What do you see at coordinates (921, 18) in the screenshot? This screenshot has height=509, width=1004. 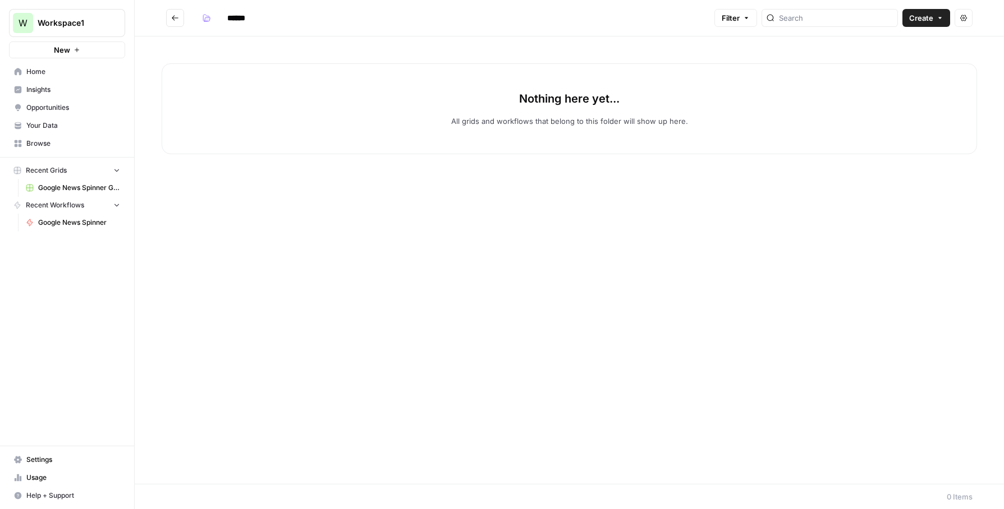 I see `span: Create` at bounding box center [921, 18].